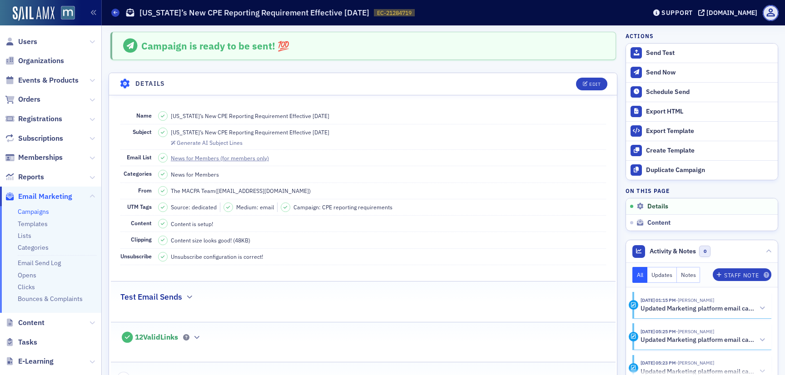  Describe the element at coordinates (34, 14) in the screenshot. I see `a: SailAMX` at that location.